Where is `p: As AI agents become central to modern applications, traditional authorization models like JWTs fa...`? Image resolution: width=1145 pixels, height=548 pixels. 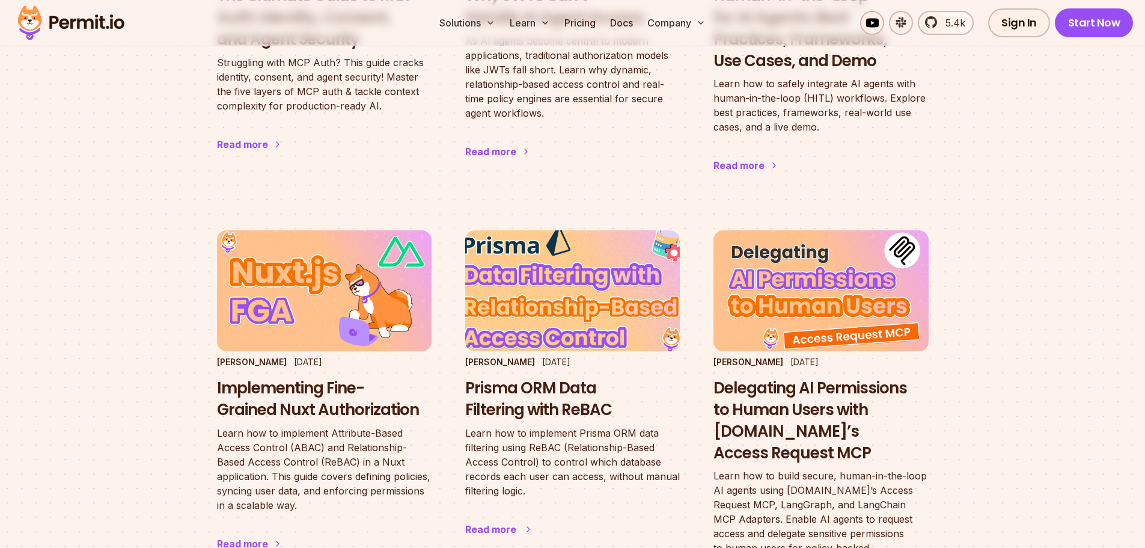
p: As AI agents become central to modern applications, traditional authorization models like JWTs fa... is located at coordinates (572, 77).